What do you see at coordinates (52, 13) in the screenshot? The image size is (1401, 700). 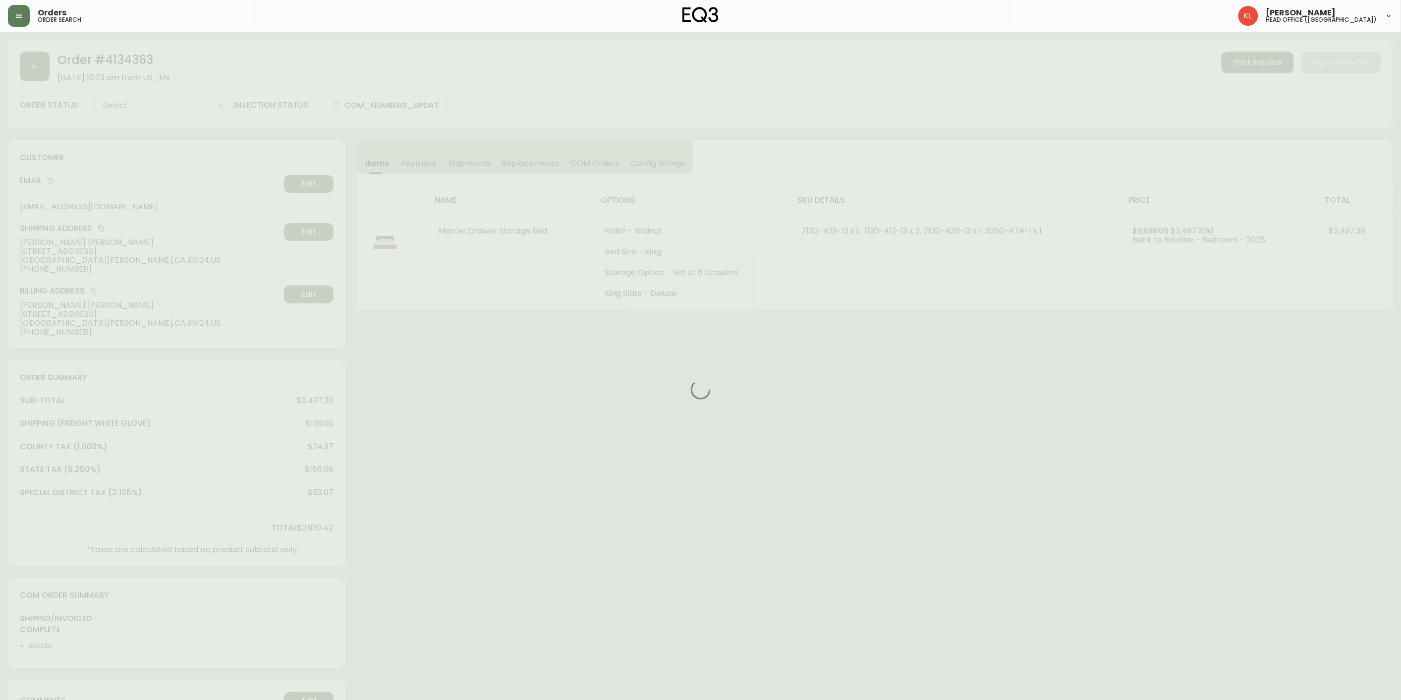 I see `span: Orders` at bounding box center [52, 13].